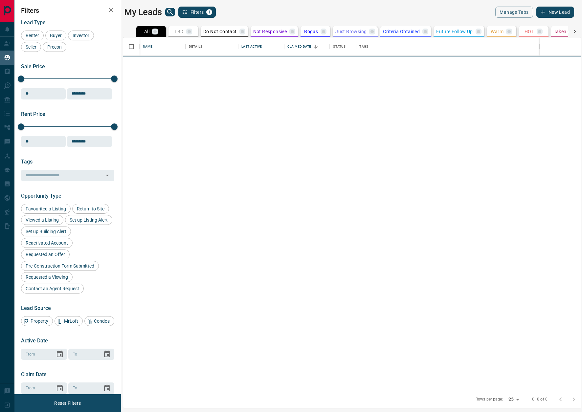 Image resolution: width=582 pixels, height=412 pixels. Describe the element at coordinates (220, 32) in the screenshot. I see `p: Do Not Contact` at that location.